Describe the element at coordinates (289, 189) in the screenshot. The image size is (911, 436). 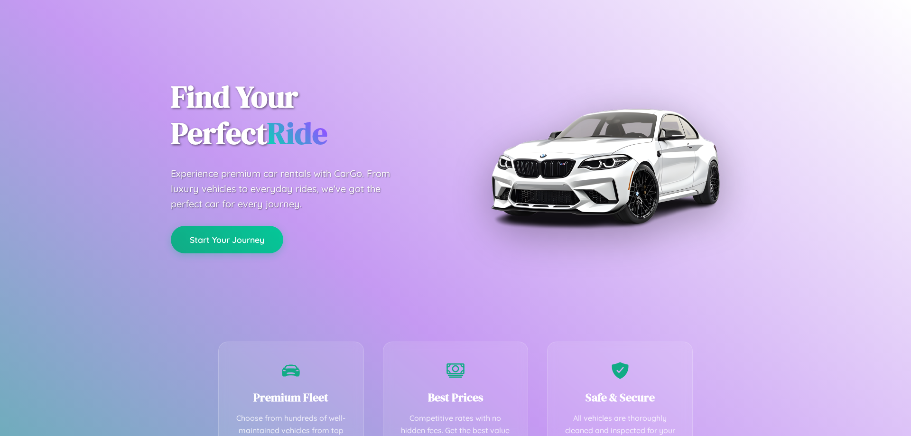
I see `p: Experience premium car rentals with CarGo. From luxury vehicles to everyday rides, we've got the ...` at that location.